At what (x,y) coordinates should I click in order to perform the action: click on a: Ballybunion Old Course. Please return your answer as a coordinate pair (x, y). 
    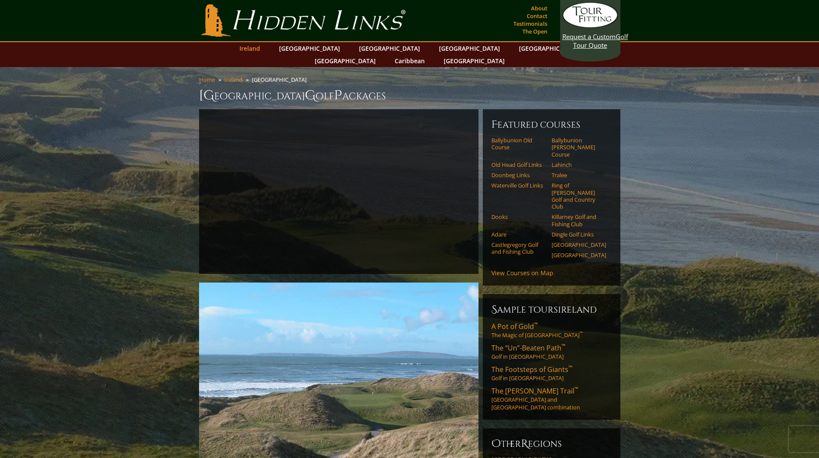
    Looking at the image, I should click on (519, 144).